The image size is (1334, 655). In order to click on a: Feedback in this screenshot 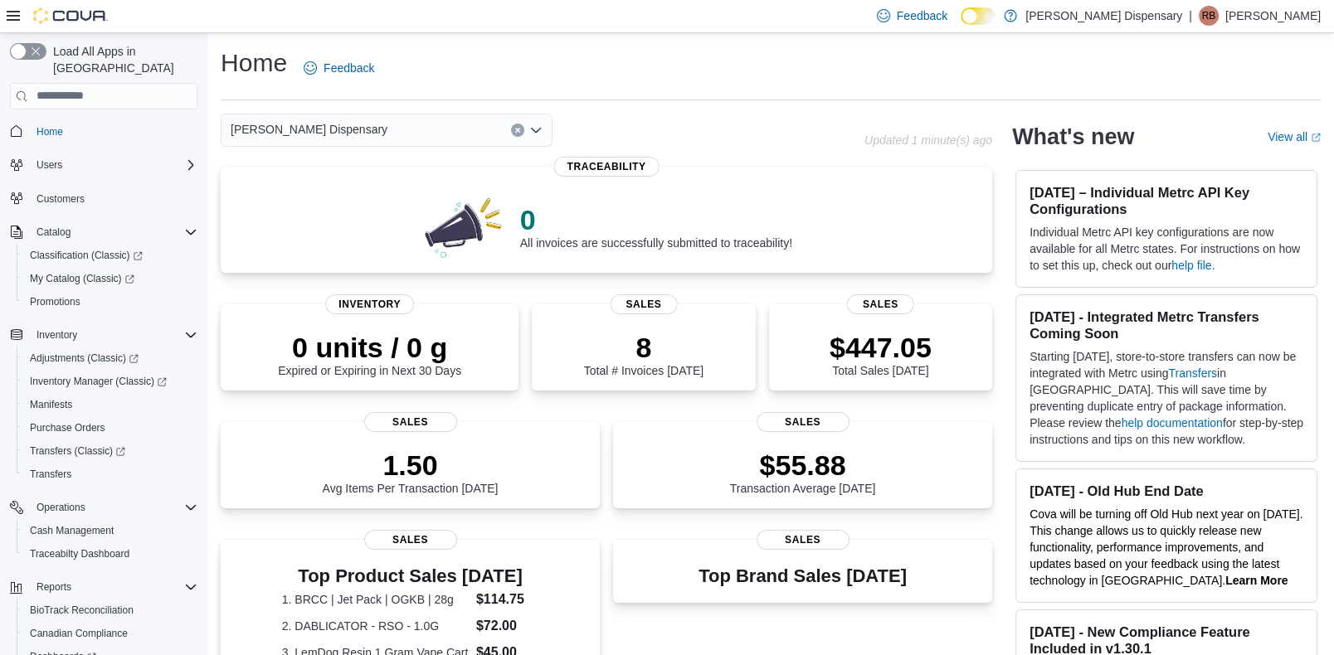, I will do `click(338, 68)`.